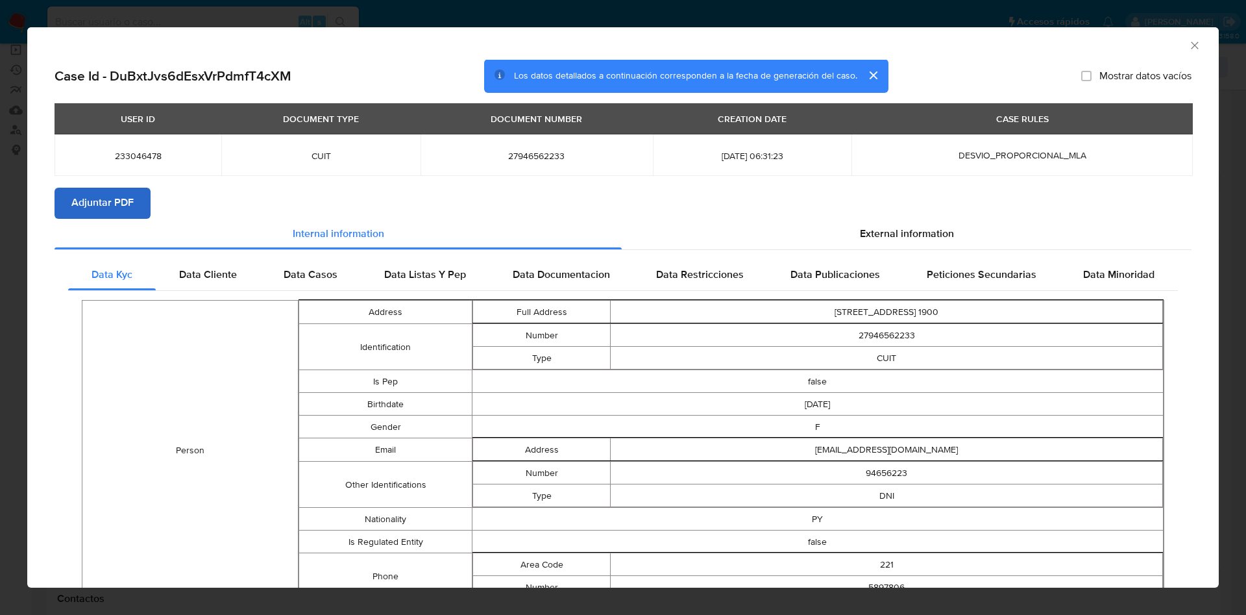  I want to click on td: 221, so click(887, 564).